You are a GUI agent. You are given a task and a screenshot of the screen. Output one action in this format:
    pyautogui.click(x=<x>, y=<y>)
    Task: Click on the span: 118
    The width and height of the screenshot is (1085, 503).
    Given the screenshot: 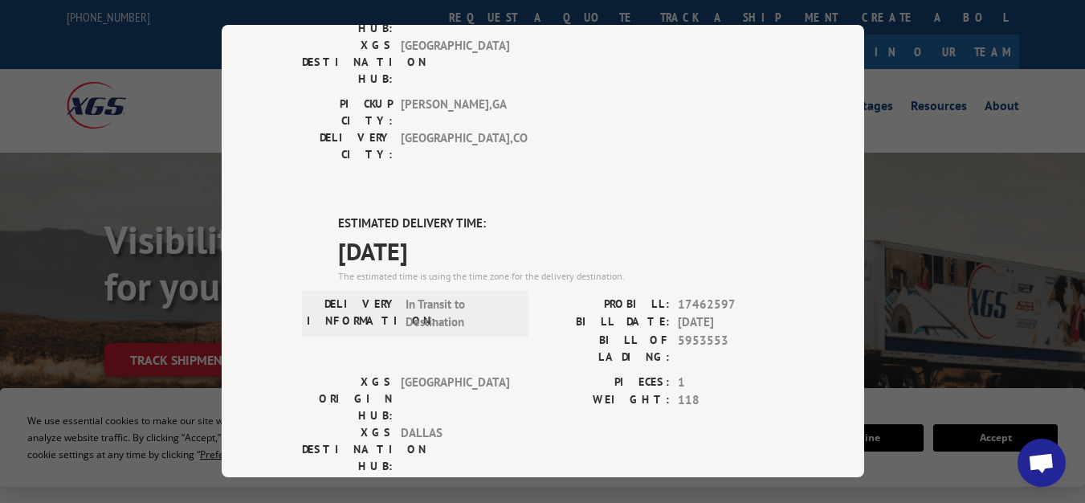 What is the action you would take?
    pyautogui.click(x=731, y=400)
    